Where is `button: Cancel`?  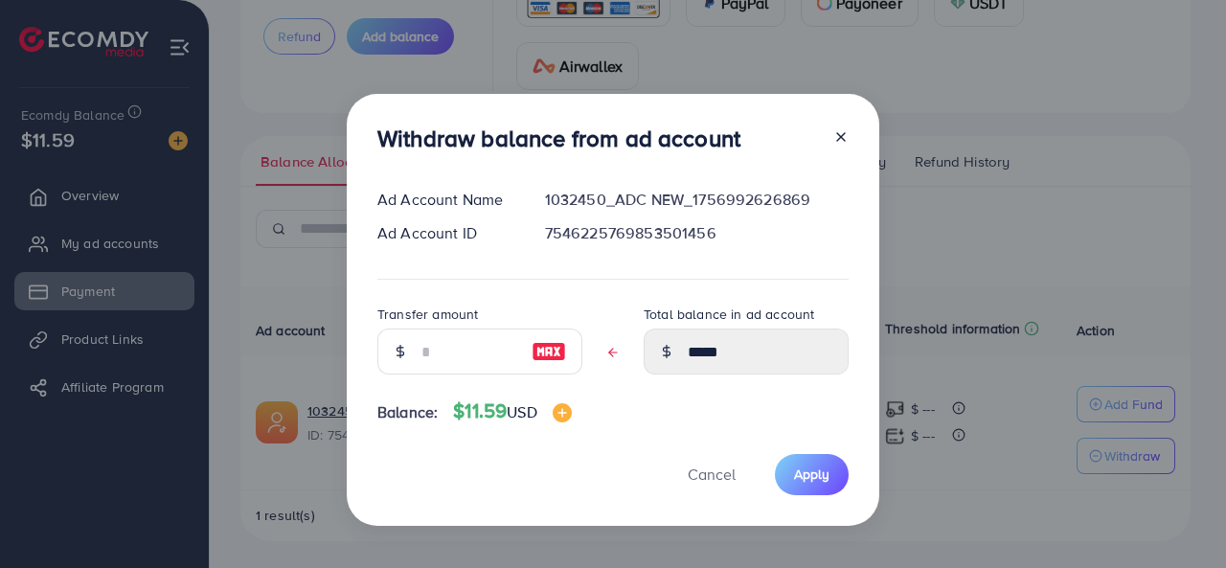 button: Cancel is located at coordinates (711, 474).